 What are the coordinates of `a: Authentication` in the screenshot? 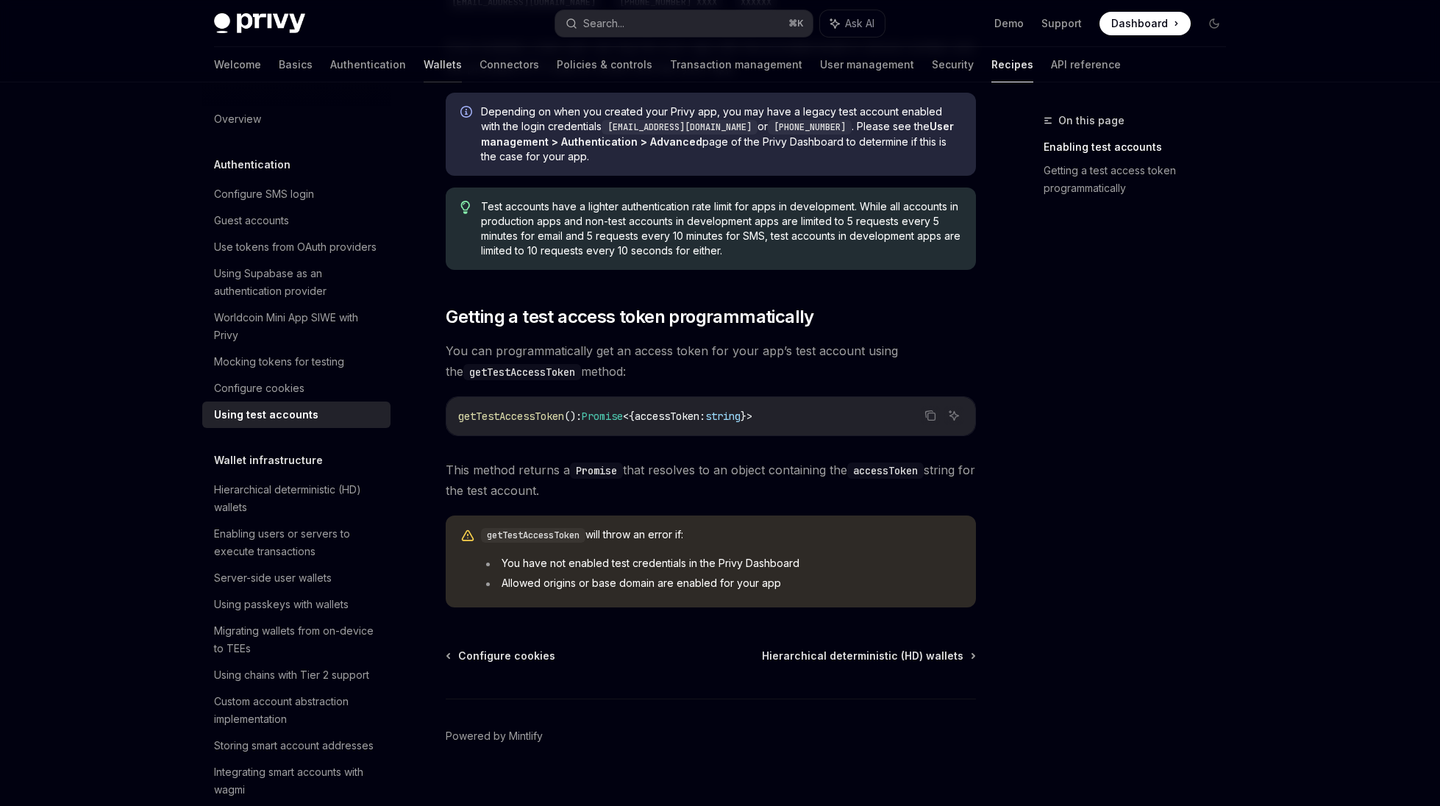 It's located at (368, 65).